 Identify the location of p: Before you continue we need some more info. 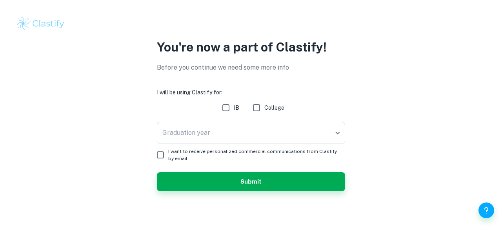
(251, 67).